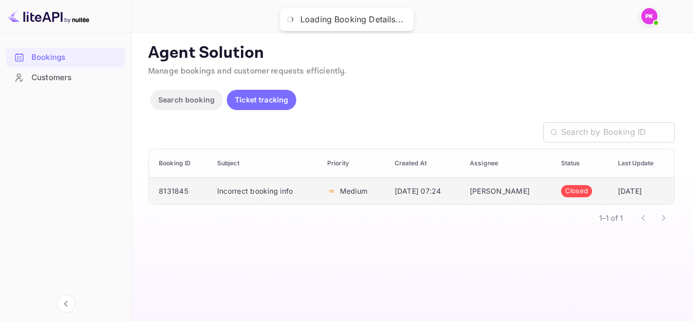  What do you see at coordinates (65, 77) in the screenshot?
I see `a: Customers` at bounding box center [65, 77].